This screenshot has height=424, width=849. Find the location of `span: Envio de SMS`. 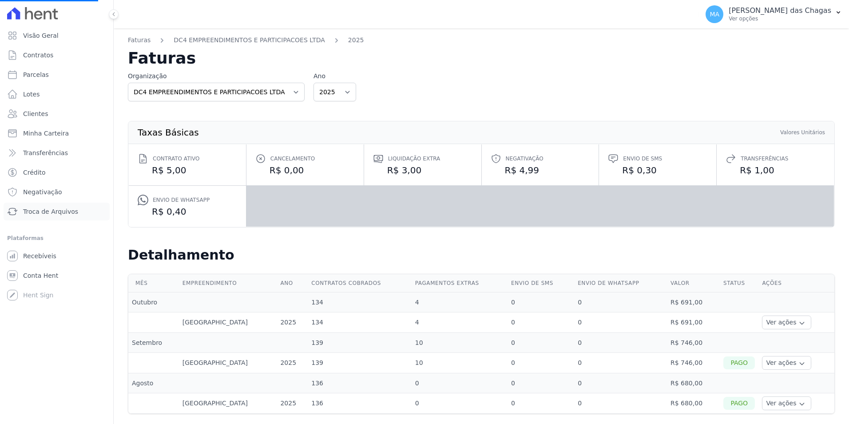

span: Envio de SMS is located at coordinates (642, 158).